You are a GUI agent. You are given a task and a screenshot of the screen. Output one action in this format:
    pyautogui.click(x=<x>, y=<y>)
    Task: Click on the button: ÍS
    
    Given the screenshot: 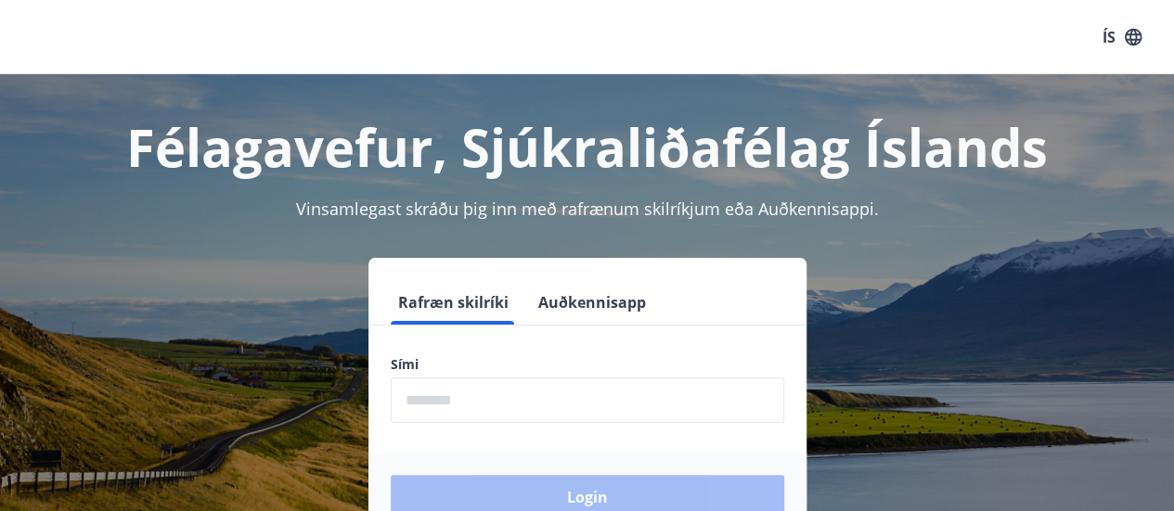 What is the action you would take?
    pyautogui.click(x=1122, y=37)
    